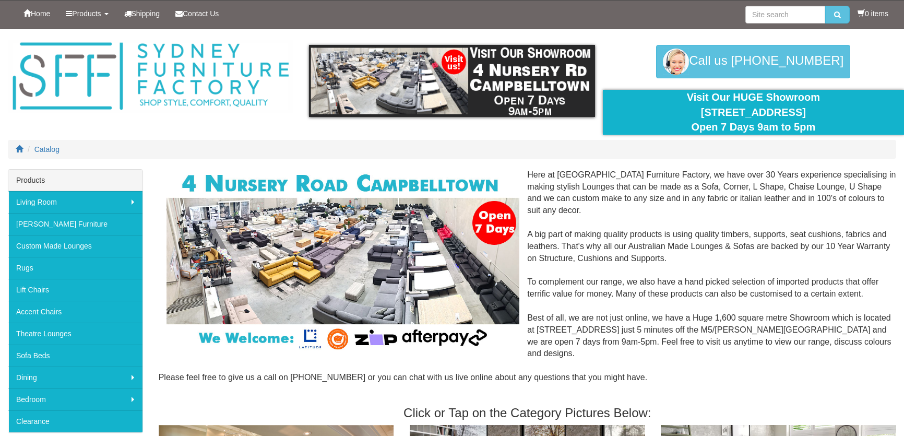 This screenshot has width=904, height=436. What do you see at coordinates (75, 421) in the screenshot?
I see `a: Clearance` at bounding box center [75, 421].